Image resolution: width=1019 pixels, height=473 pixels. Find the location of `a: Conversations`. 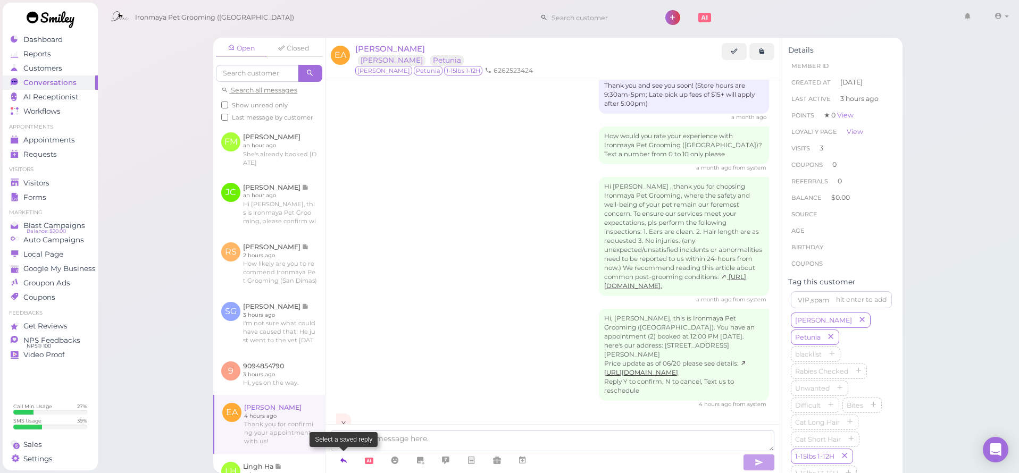

a: Conversations is located at coordinates (50, 82).